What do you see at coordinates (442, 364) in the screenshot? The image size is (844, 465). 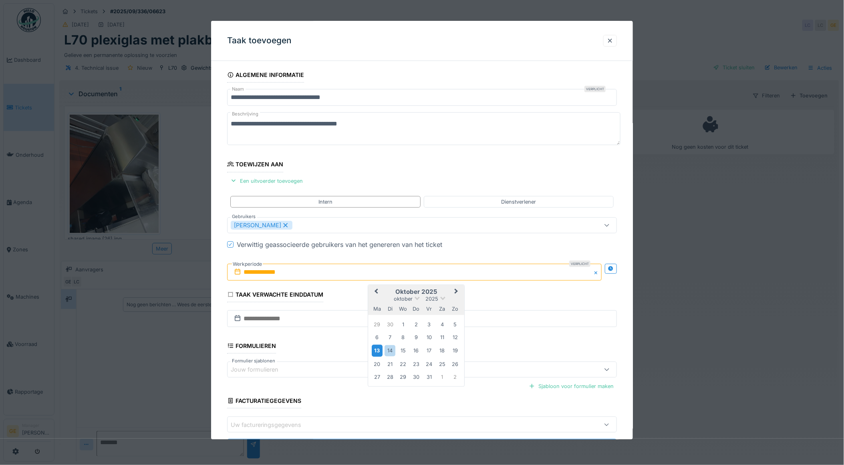 I see `div: Choose zaterdag 25 oktober 2025` at bounding box center [442, 364].